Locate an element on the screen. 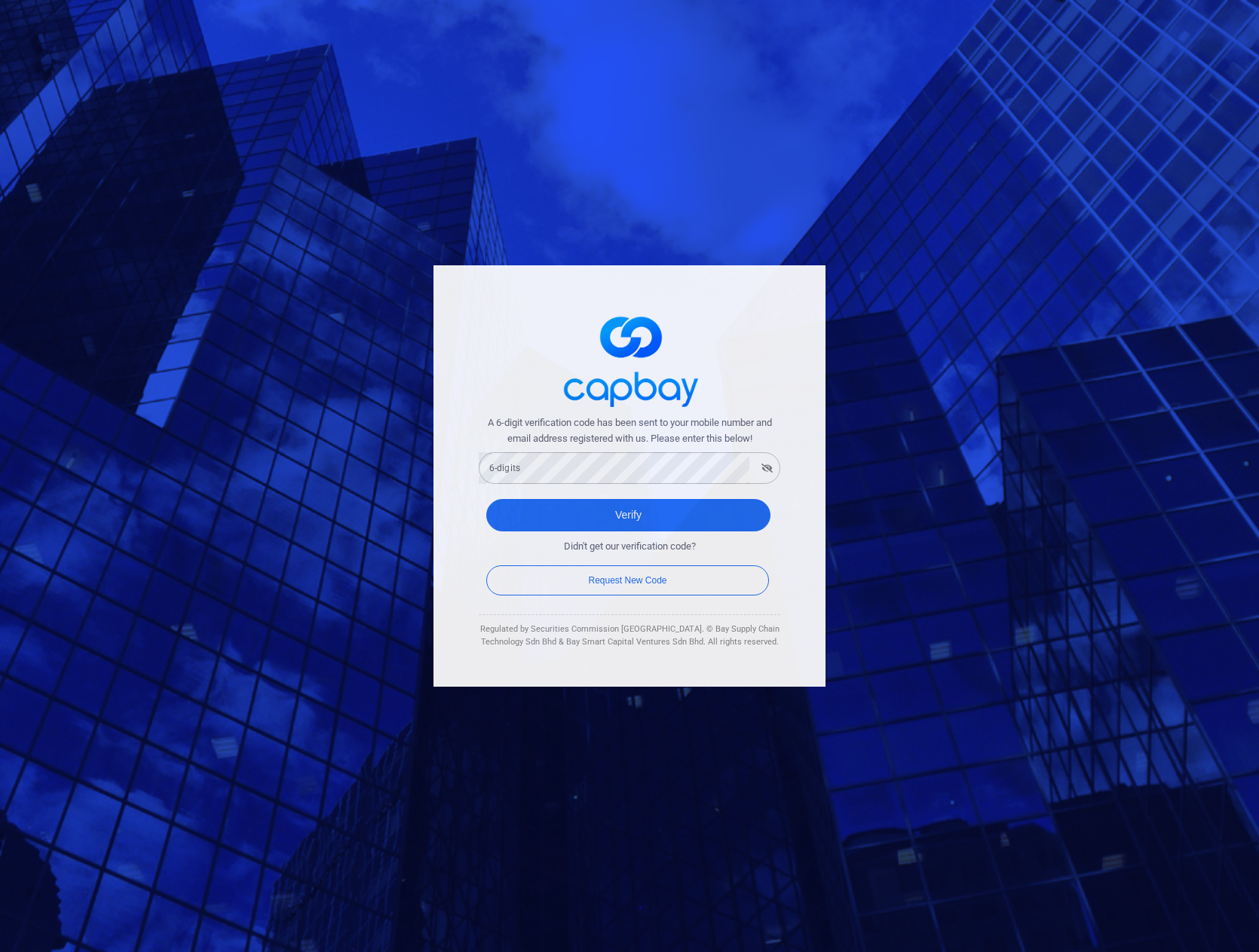  button: Request New Code is located at coordinates (627, 580).